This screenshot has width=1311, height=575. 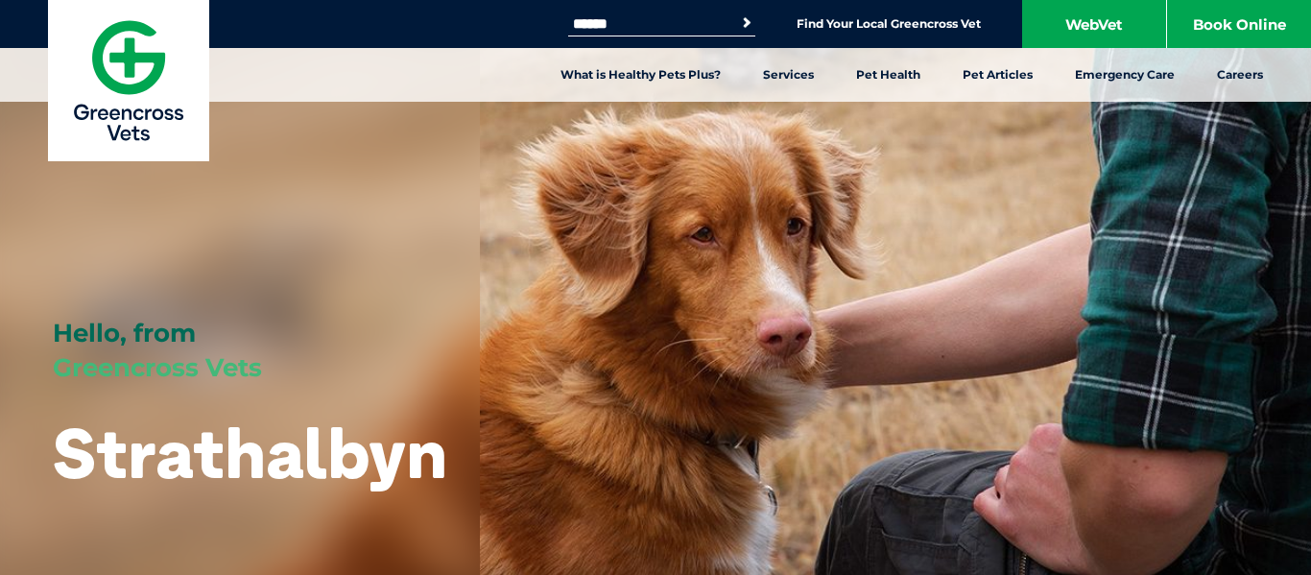 What do you see at coordinates (124, 333) in the screenshot?
I see `span: Hello, from` at bounding box center [124, 333].